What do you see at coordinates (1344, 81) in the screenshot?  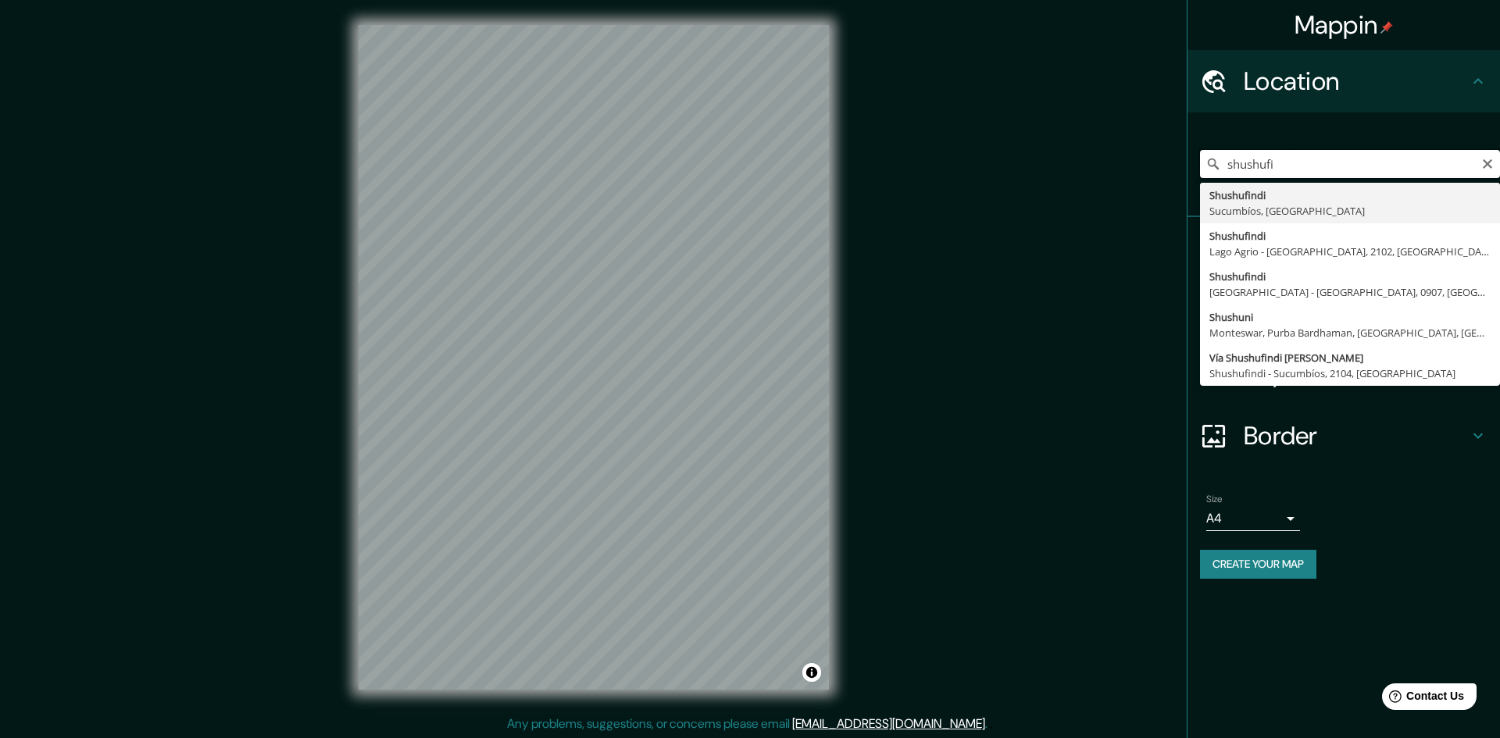 I see `div: Location` at bounding box center [1344, 81].